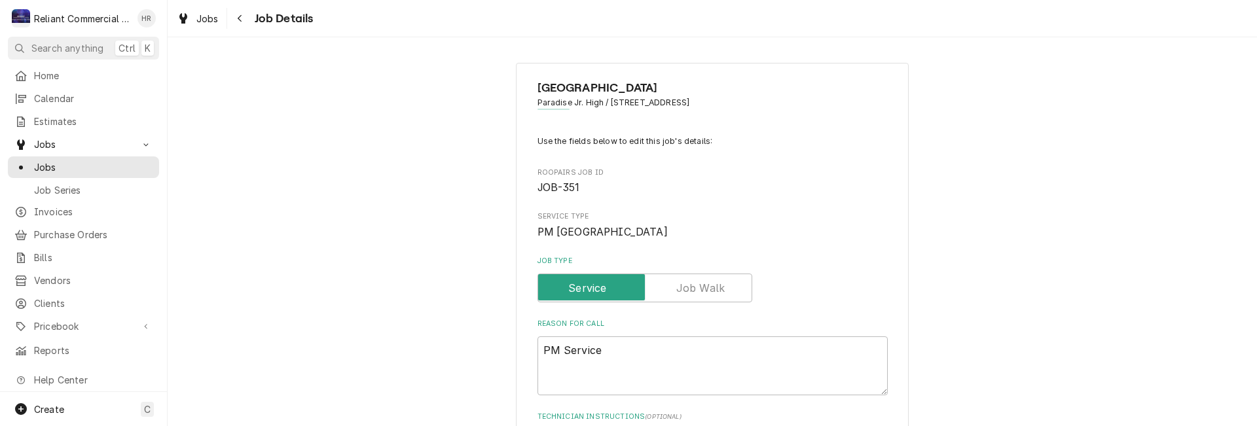 The image size is (1257, 426). Describe the element at coordinates (83, 350) in the screenshot. I see `a: Reports` at that location.